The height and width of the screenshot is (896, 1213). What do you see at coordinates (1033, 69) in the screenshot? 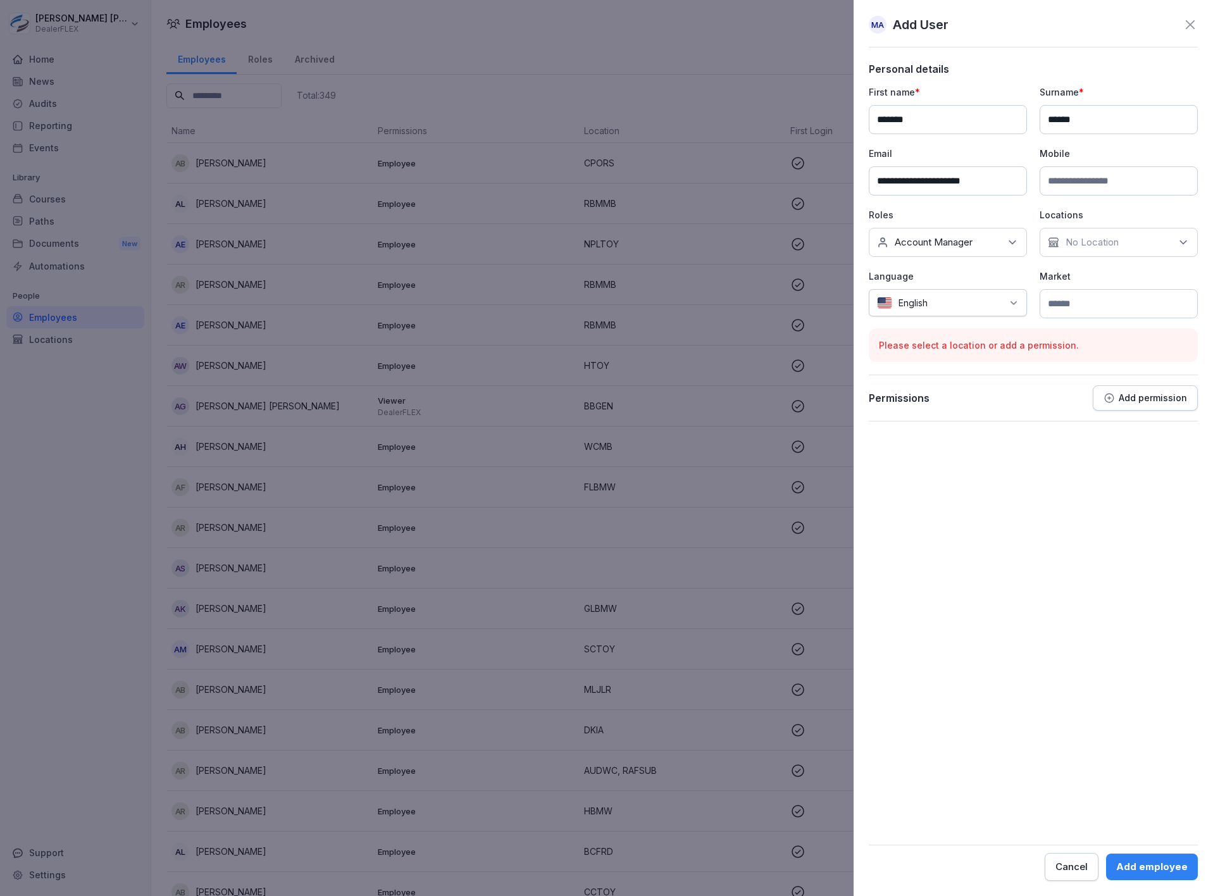
I see `p: Personal details` at bounding box center [1033, 69].